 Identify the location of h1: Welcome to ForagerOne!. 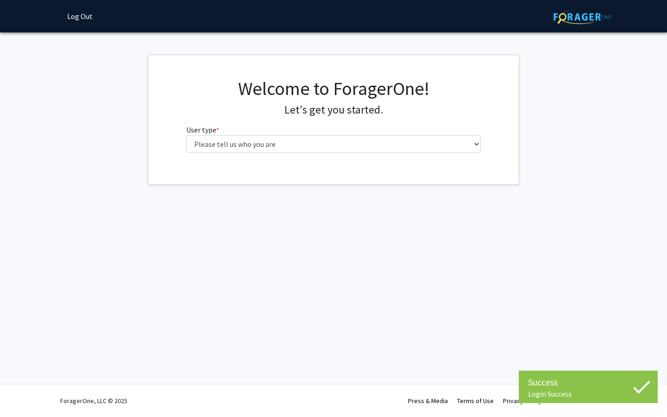
(334, 88).